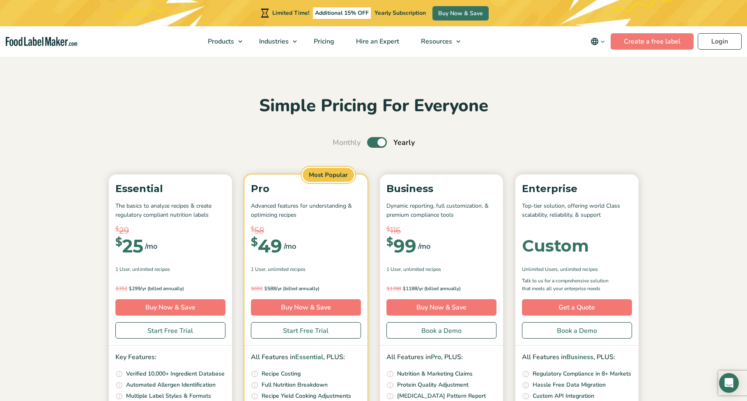 This screenshot has width=747, height=401. Describe the element at coordinates (442, 211) in the screenshot. I see `p: Dynamic reporting, full customization, & premium compliance tools` at that location.